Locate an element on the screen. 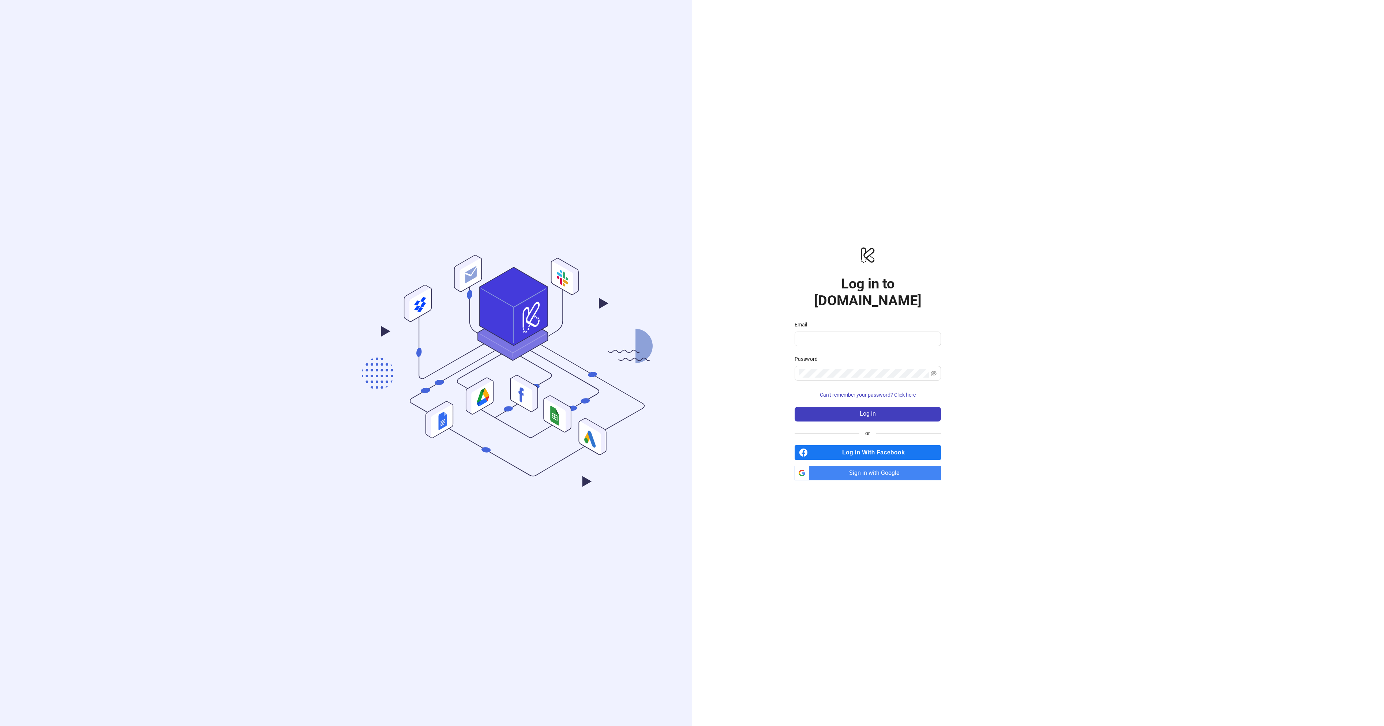 The height and width of the screenshot is (726, 1384). button: Log in is located at coordinates (868, 414).